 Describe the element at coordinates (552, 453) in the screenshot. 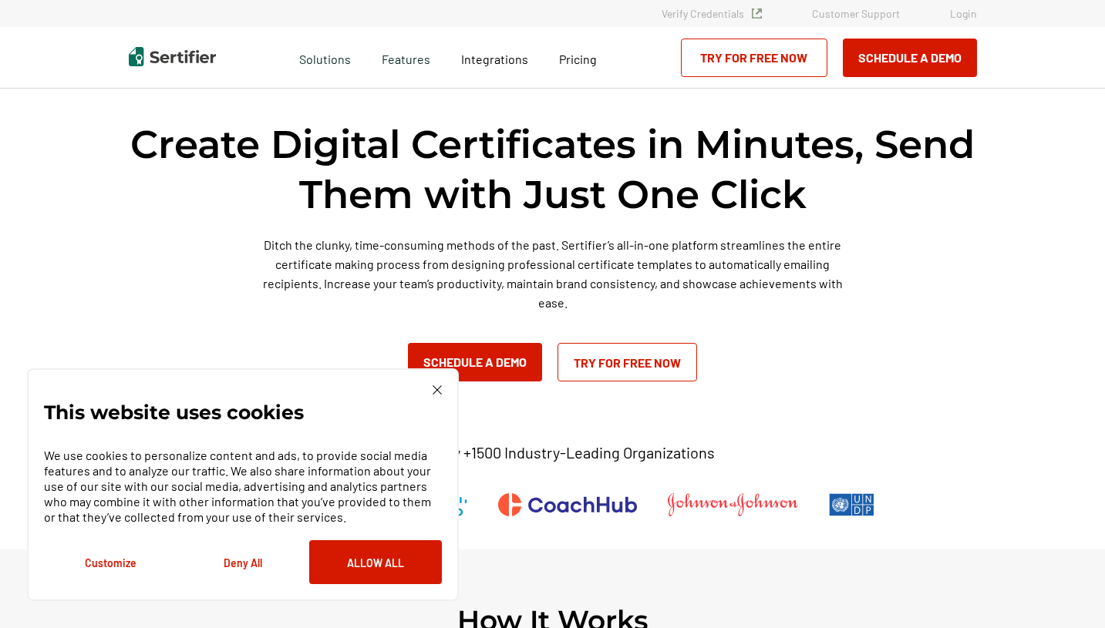

I see `p: Trusted by +1500 Industry-Leading Organizations` at that location.